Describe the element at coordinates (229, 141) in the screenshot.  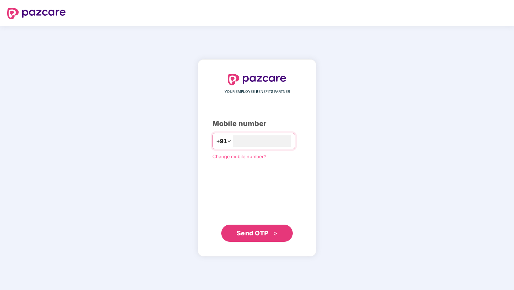
I see `span: down` at that location.